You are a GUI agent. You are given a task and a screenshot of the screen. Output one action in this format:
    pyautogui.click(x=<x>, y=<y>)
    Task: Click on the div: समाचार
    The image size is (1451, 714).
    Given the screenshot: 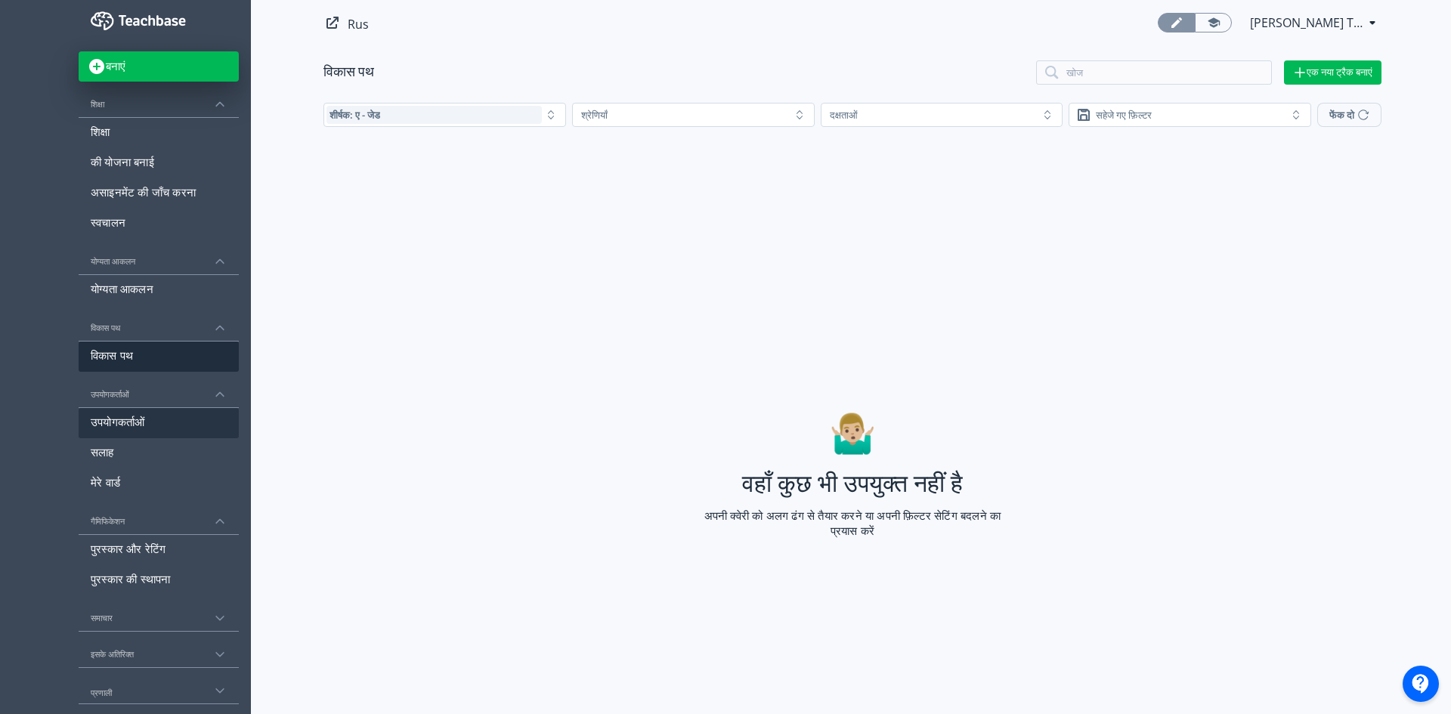 What is the action you would take?
    pyautogui.click(x=159, y=614)
    